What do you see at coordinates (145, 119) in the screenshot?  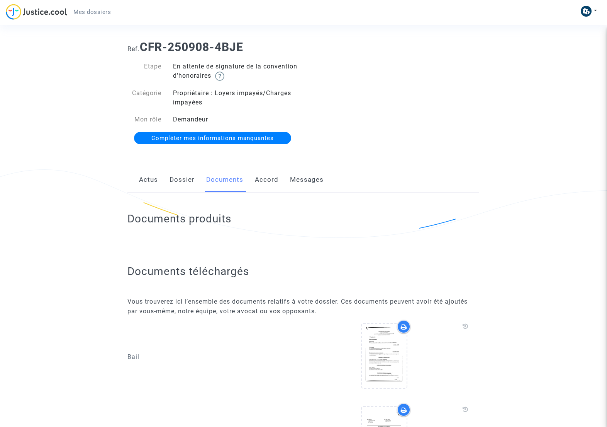 I see `div: Mon rôle` at bounding box center [145, 119].